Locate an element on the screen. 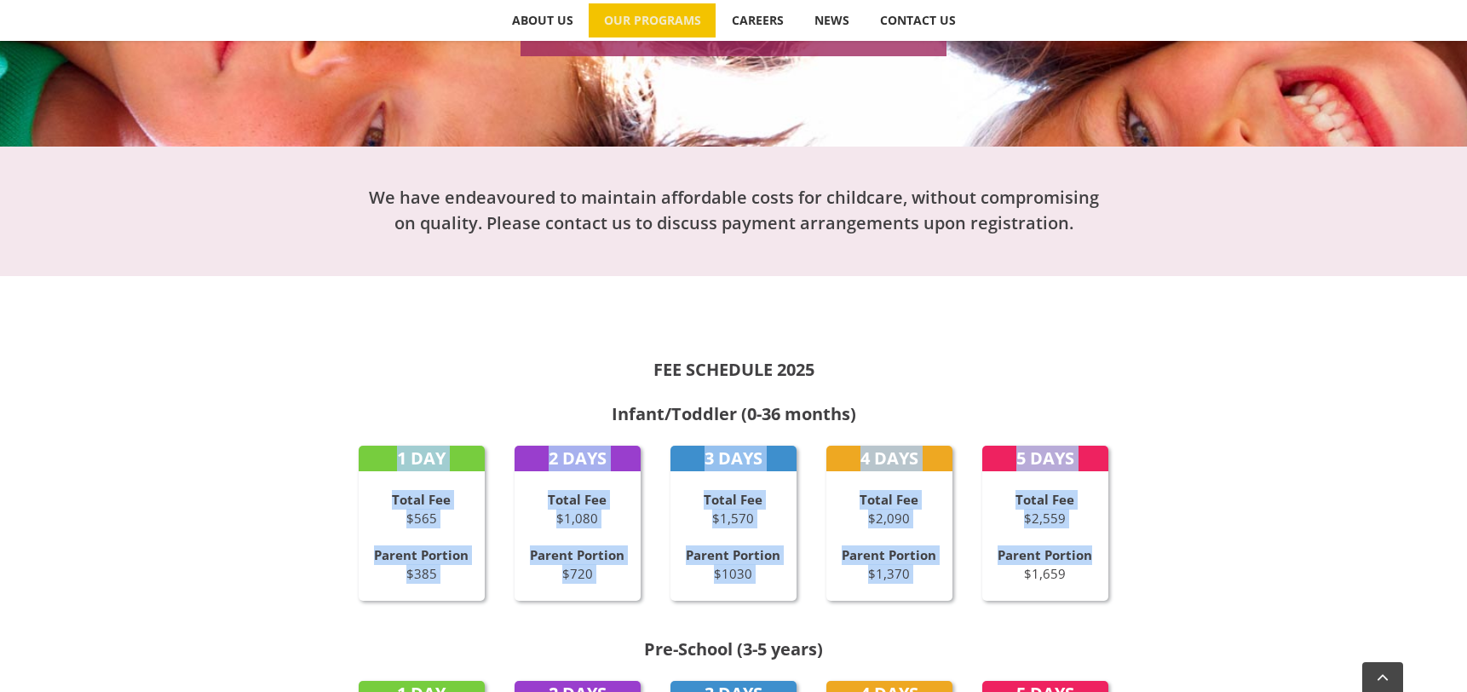 The image size is (1467, 692). strong: 3 DAYS is located at coordinates (733, 457).